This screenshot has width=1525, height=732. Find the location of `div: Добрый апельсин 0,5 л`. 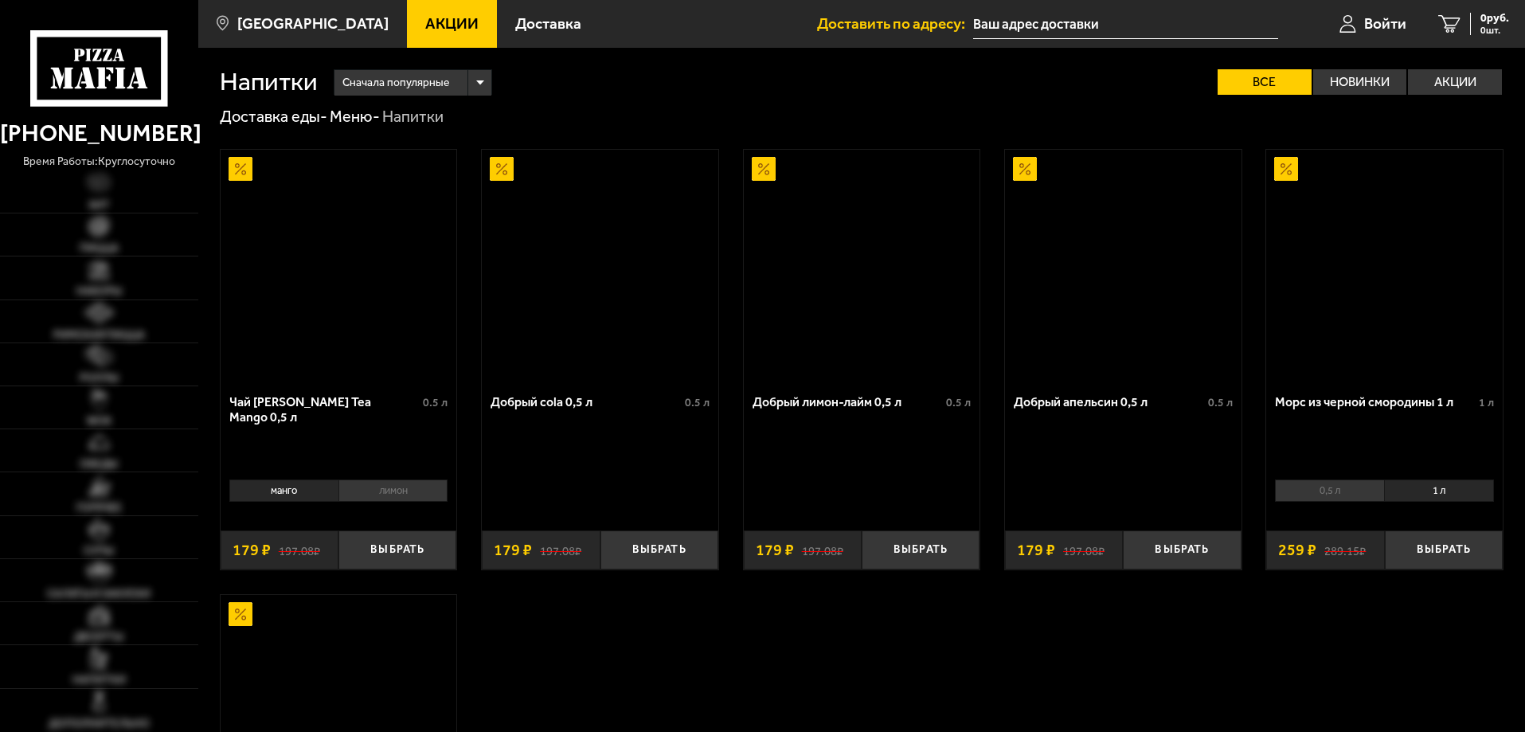

div: Добрый апельсин 0,5 л is located at coordinates (1108, 401).